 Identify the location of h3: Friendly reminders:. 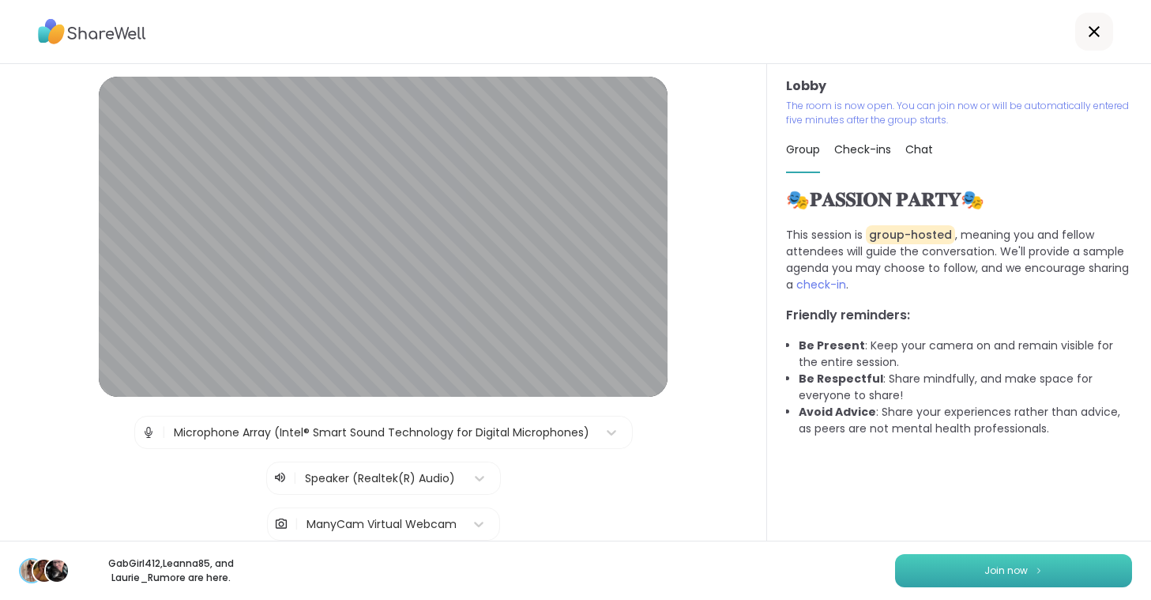
(959, 315).